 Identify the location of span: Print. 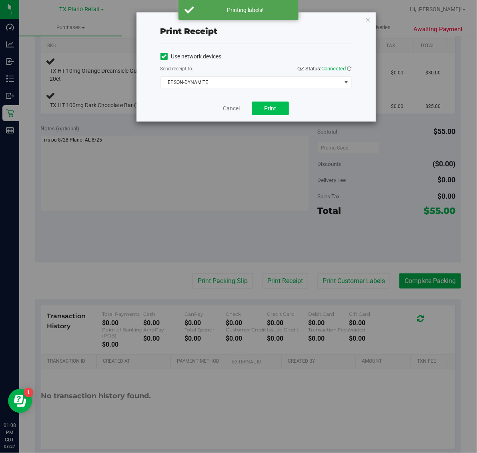
(271, 108).